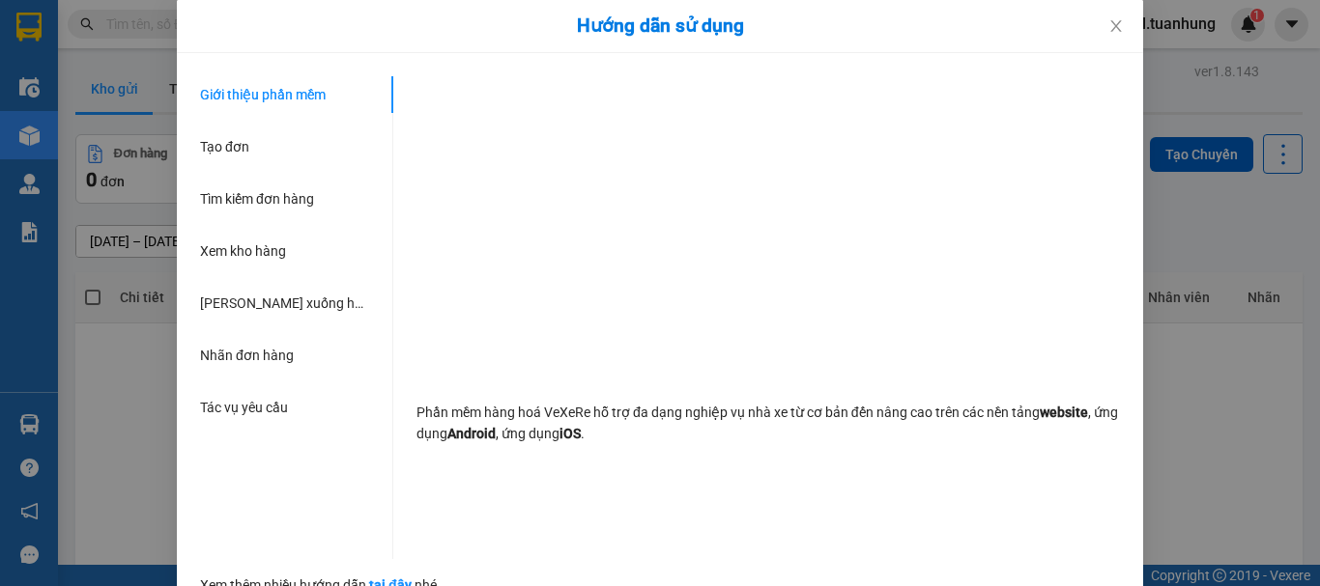 This screenshot has width=1320, height=586. I want to click on span: Nhãn đơn hàng, so click(246, 356).